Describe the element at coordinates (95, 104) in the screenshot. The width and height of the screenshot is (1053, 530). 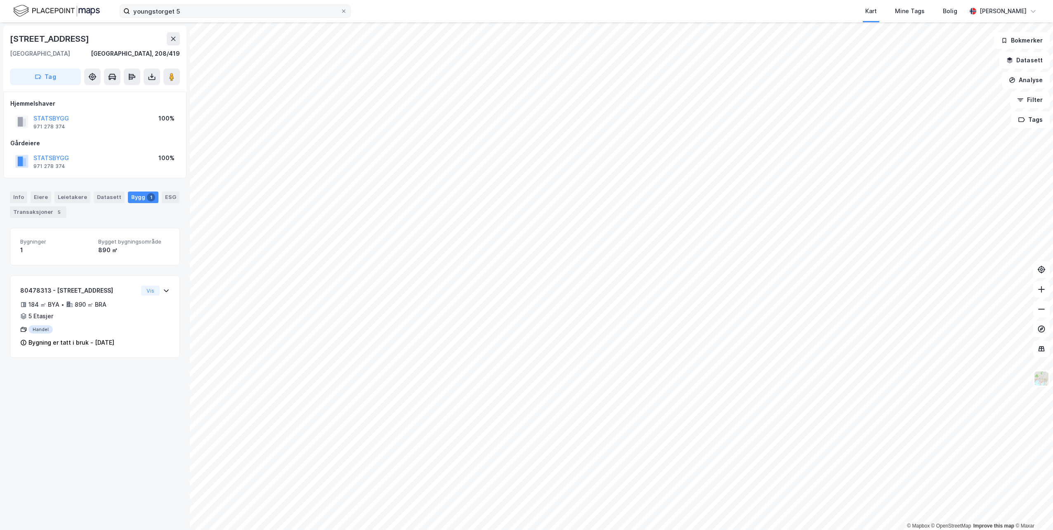
I see `div: Hjemmelshaver` at that location.